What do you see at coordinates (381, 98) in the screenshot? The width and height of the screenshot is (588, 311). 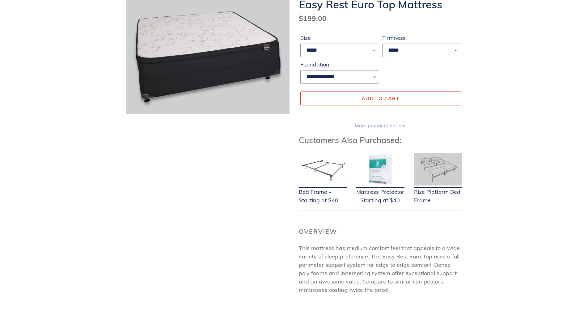 I see `button: Add to cart` at bounding box center [381, 98].